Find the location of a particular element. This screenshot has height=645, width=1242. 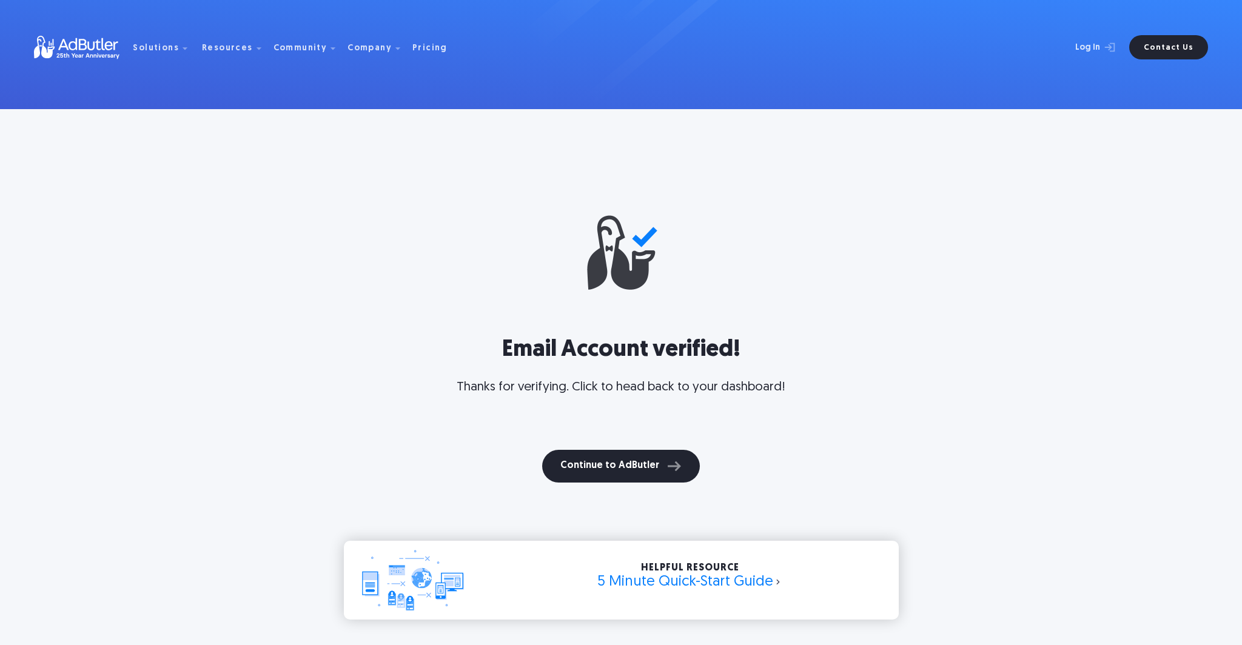

span: 5 Minute is located at coordinates (626, 582).